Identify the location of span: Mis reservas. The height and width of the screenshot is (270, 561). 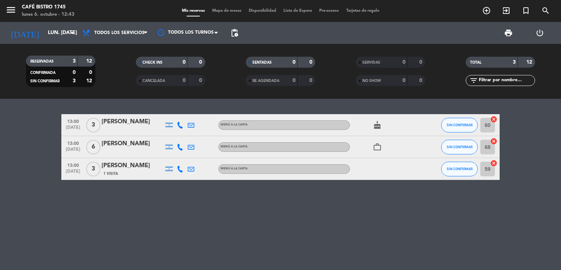
(193, 11).